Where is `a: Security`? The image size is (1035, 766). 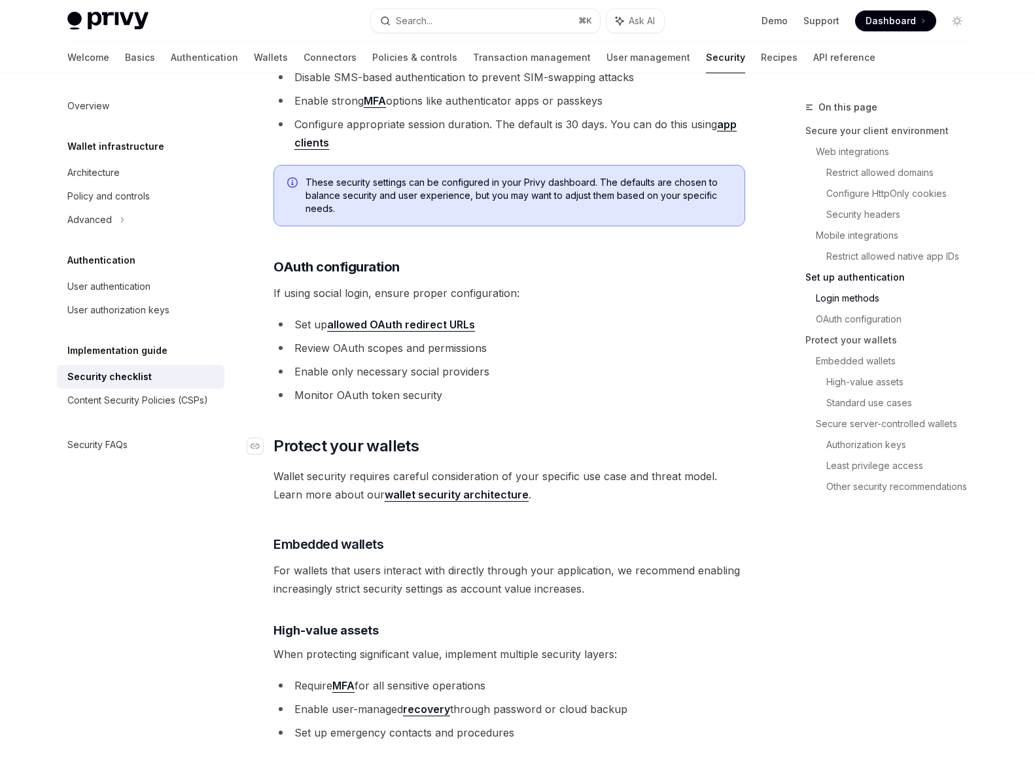
a: Security is located at coordinates (726, 58).